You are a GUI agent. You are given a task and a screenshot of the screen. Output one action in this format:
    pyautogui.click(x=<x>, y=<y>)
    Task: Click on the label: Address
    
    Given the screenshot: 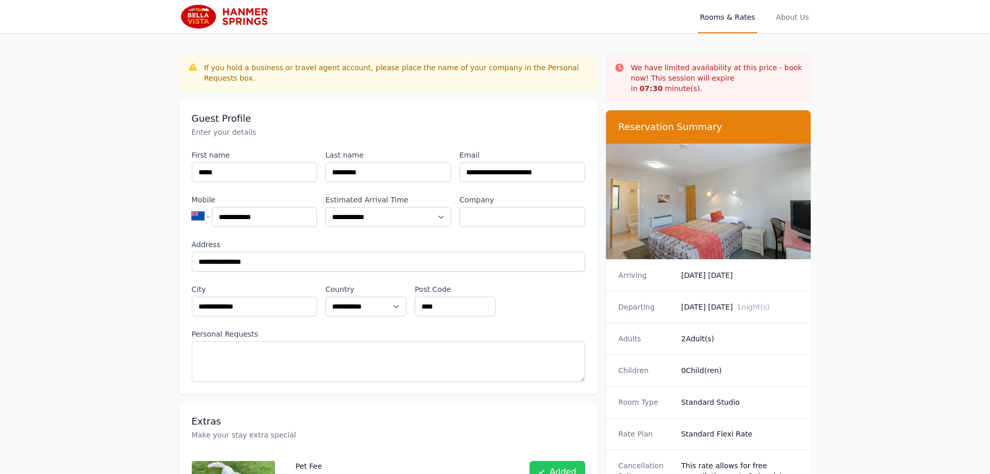 What is the action you would take?
    pyautogui.click(x=388, y=244)
    